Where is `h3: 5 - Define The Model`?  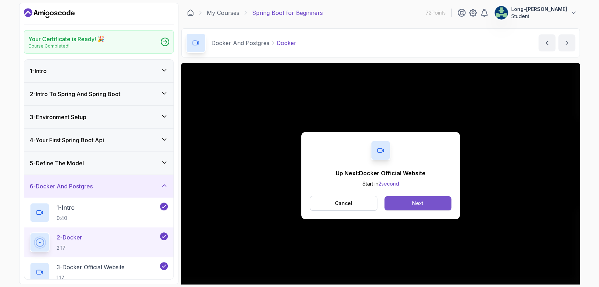
h3: 5 - Define The Model is located at coordinates (57, 163).